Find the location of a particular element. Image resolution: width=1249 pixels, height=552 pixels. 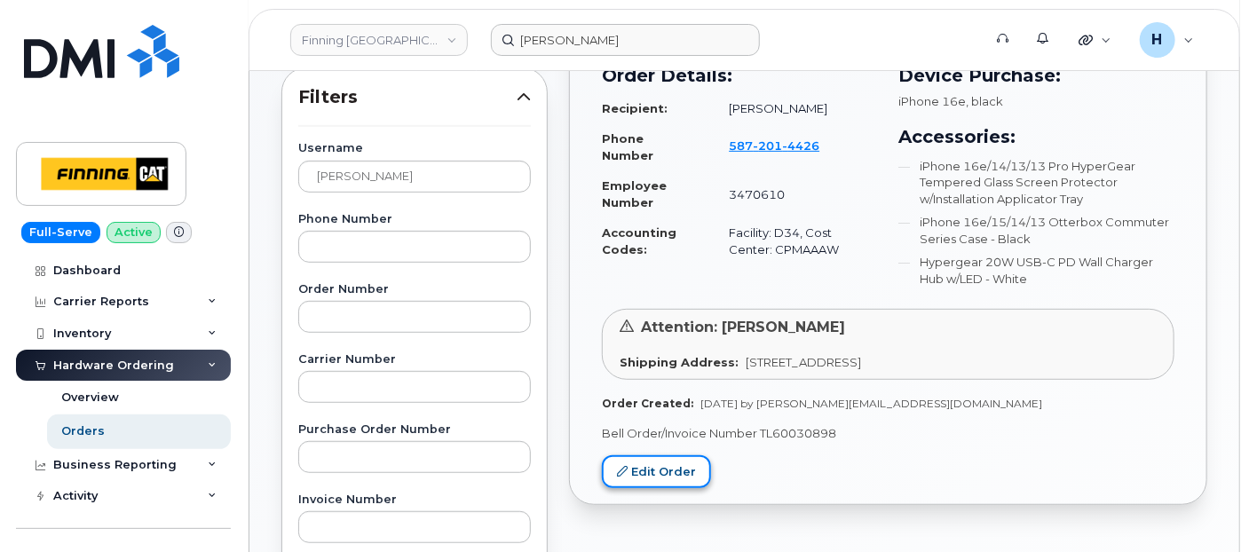

span: Filters is located at coordinates (407, 97).